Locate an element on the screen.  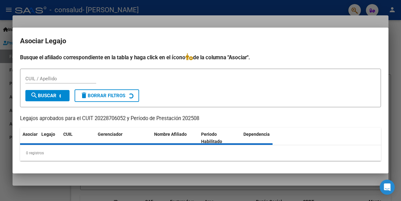
datatable-header-cell: Gerenciador is located at coordinates (123, 138).